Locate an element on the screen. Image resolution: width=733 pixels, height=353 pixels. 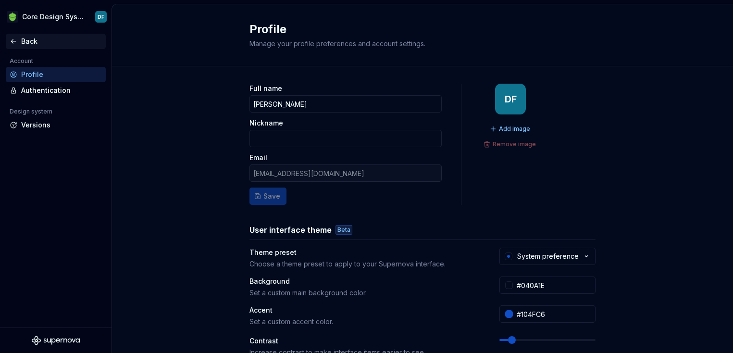
div: Accent is located at coordinates (366, 310).